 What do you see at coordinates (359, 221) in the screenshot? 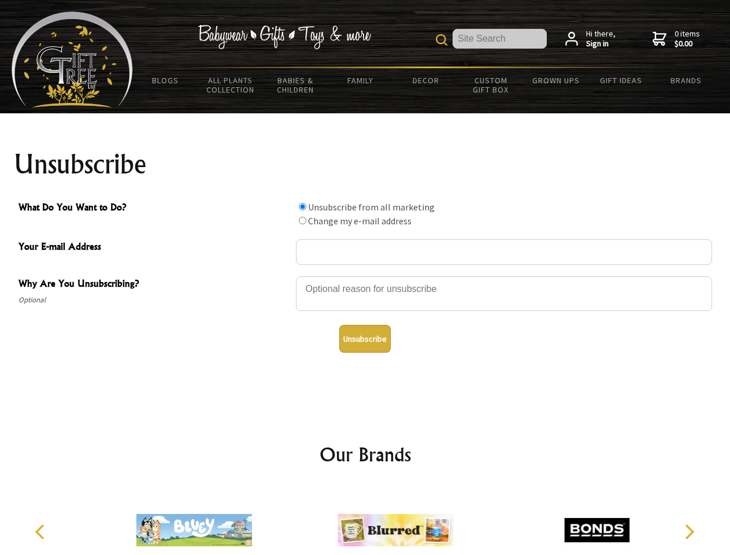
I see `label: Change my e-mail address` at bounding box center [359, 221].